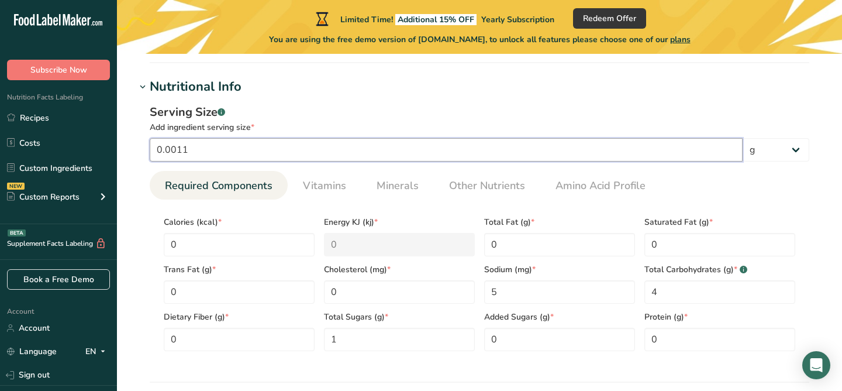 The height and width of the screenshot is (391, 842). I want to click on a: Book a Free Demo, so click(58, 279).